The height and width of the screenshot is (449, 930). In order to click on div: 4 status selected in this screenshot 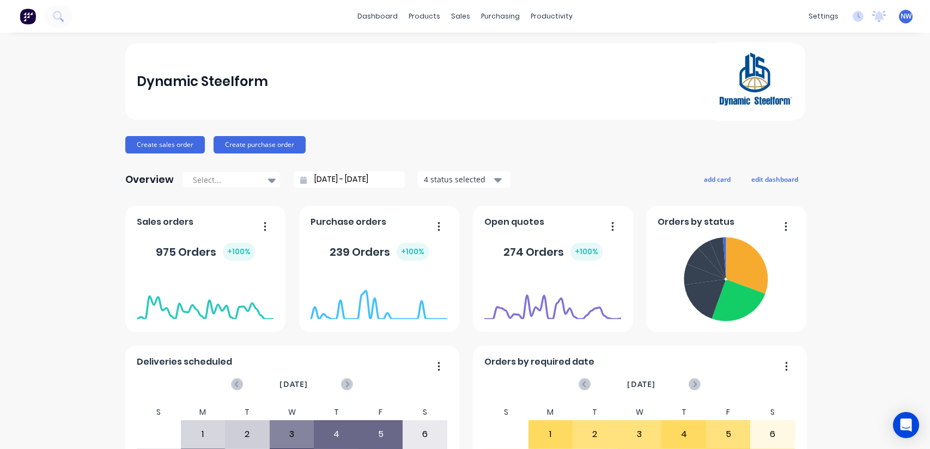, I will do `click(458, 179)`.